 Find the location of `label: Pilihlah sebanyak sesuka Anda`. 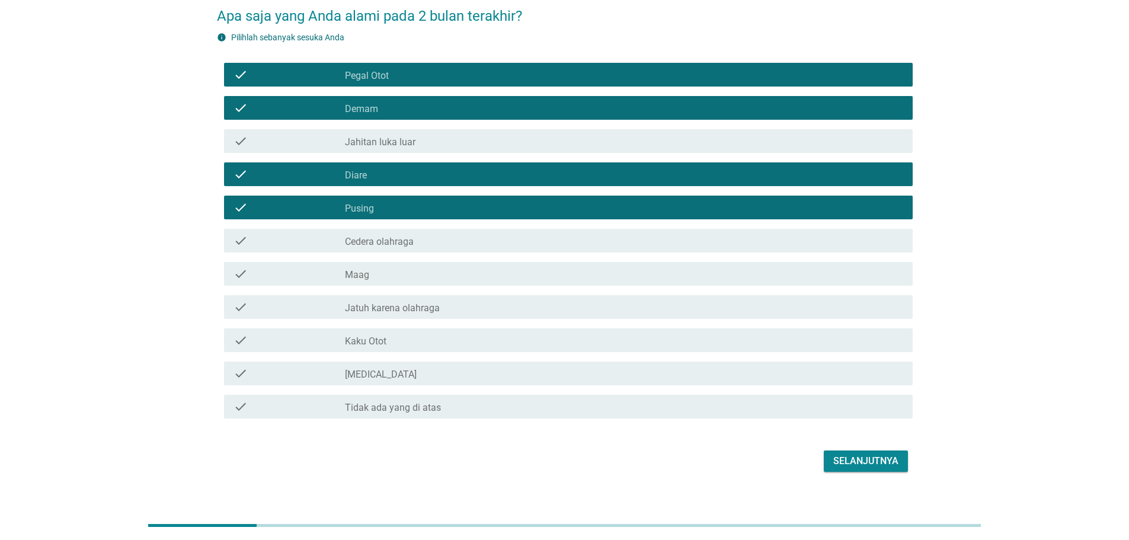

label: Pilihlah sebanyak sesuka Anda is located at coordinates (288, 37).